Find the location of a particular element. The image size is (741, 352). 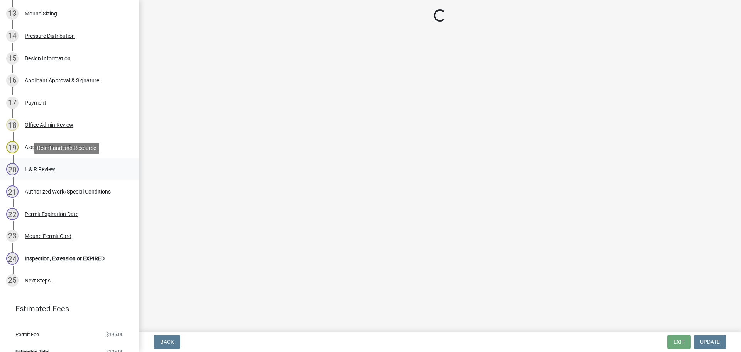

span: Permit Fee is located at coordinates (27, 334).